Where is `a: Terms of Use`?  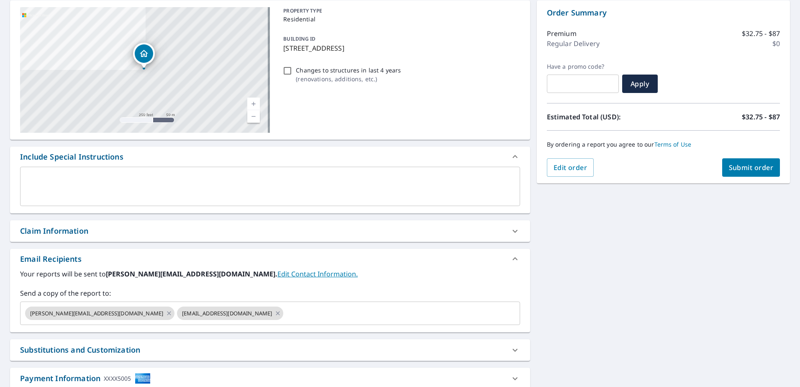 a: Terms of Use is located at coordinates (673, 144).